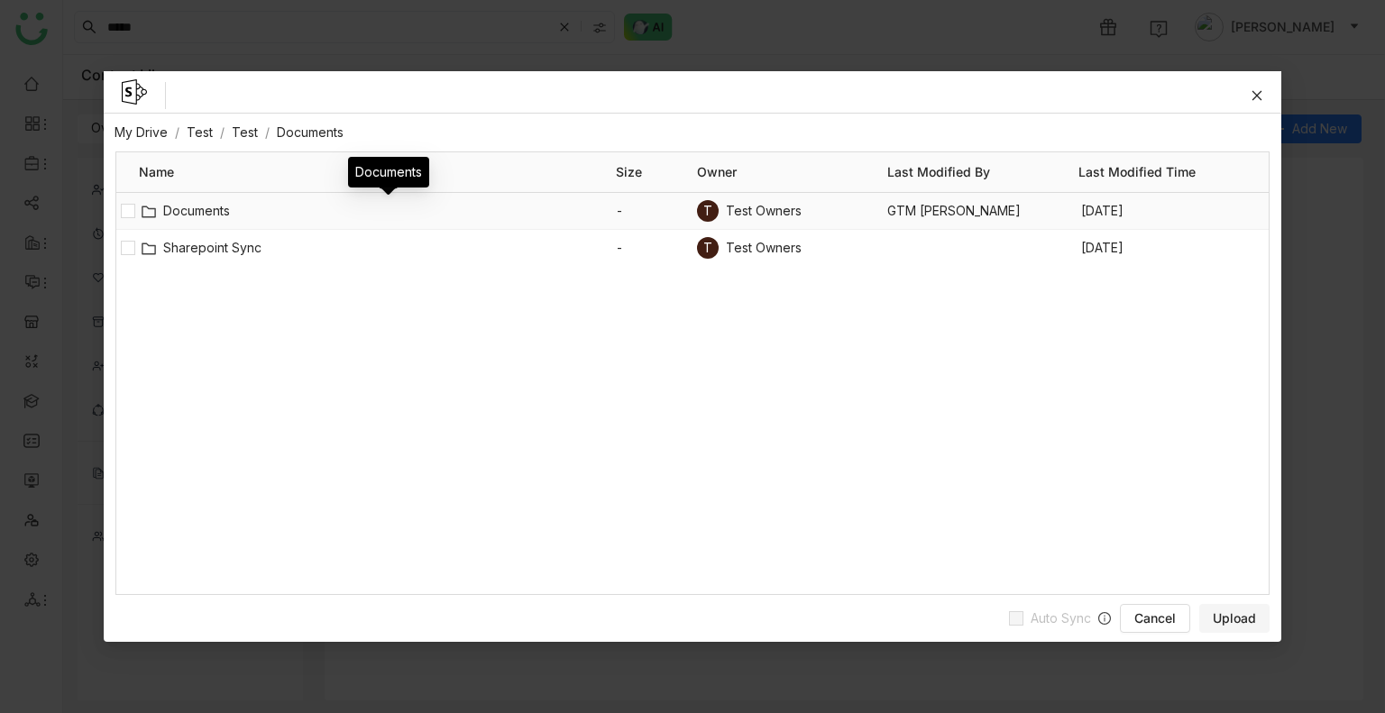 The height and width of the screenshot is (713, 1385). Describe the element at coordinates (983, 172) in the screenshot. I see `span: Last Modified By` at that location.